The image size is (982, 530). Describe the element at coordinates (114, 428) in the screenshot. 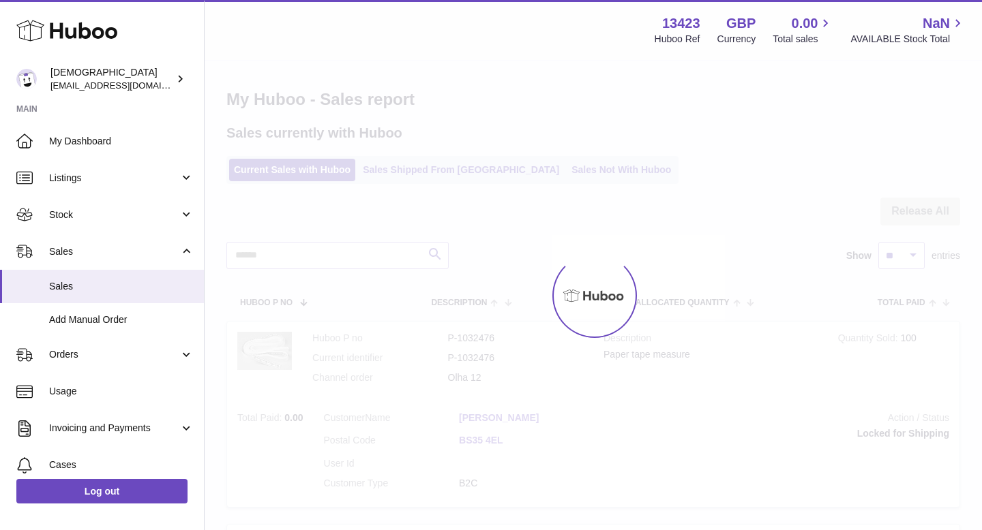

I see `span: Invoicing and Payments` at that location.